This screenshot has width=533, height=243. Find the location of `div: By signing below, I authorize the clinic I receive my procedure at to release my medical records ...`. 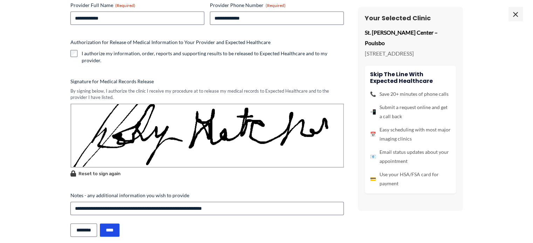

div: By signing below, I authorize the clinic I receive my procedure at to release my medical records ... is located at coordinates (207, 94).